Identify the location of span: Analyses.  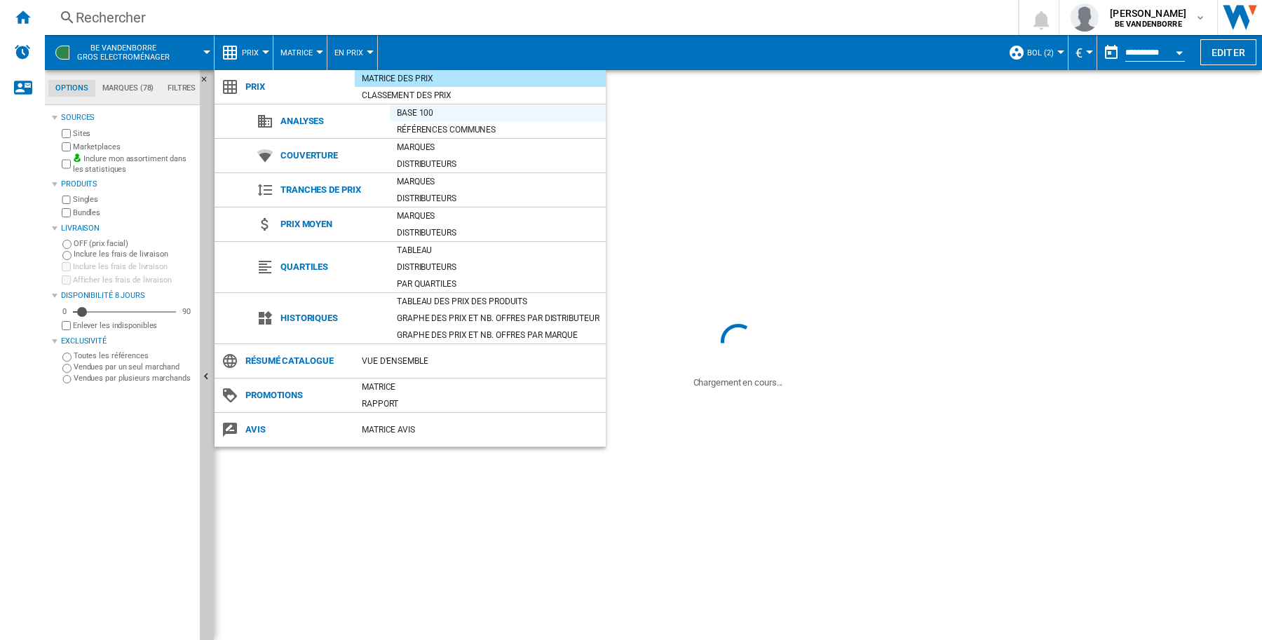
(332, 121).